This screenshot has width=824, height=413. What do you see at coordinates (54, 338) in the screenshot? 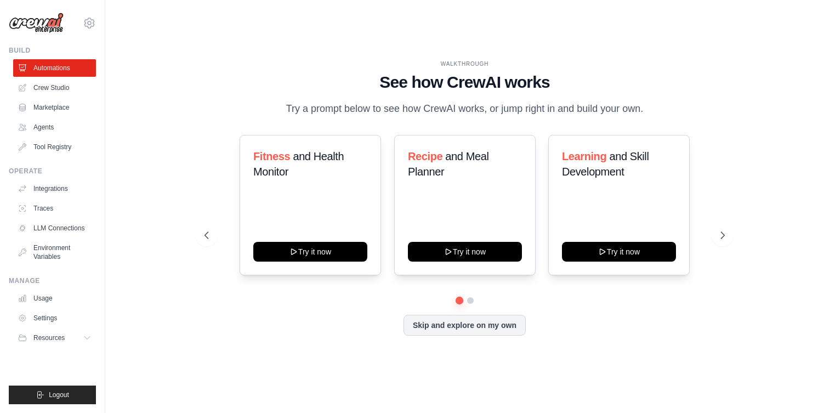
I see `button: Resources` at bounding box center [54, 338].